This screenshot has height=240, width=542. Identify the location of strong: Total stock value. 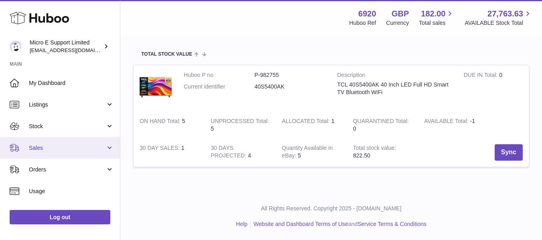
(375, 149).